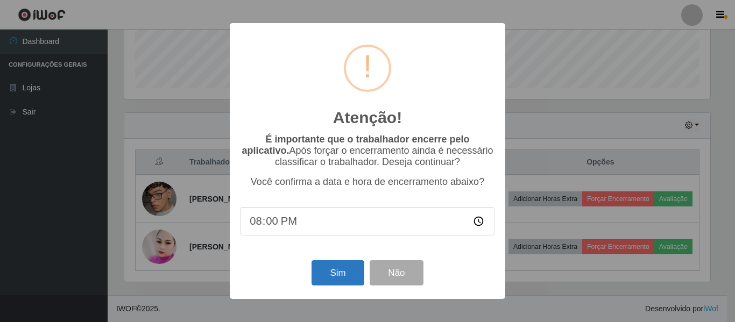 This screenshot has width=735, height=322. Describe the element at coordinates (337, 273) in the screenshot. I see `button: Sim` at that location.